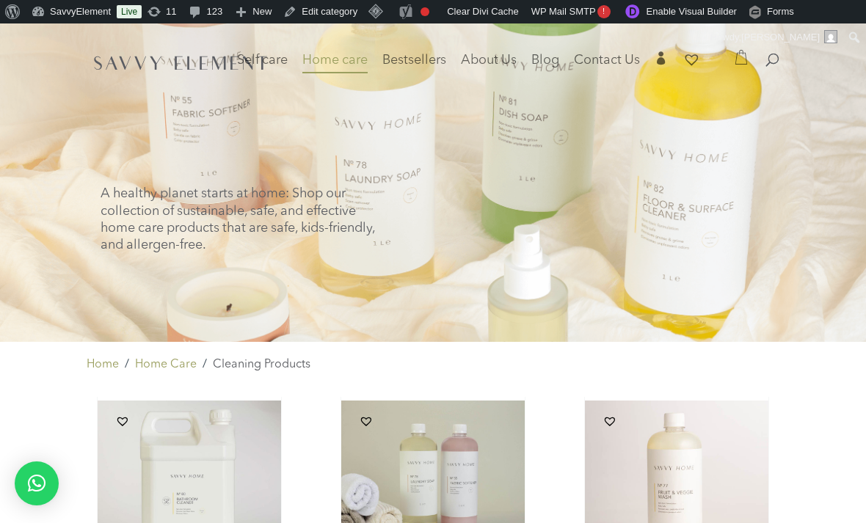 Image resolution: width=866 pixels, height=523 pixels. What do you see at coordinates (262, 60) in the screenshot?
I see `span: Self care` at bounding box center [262, 60].